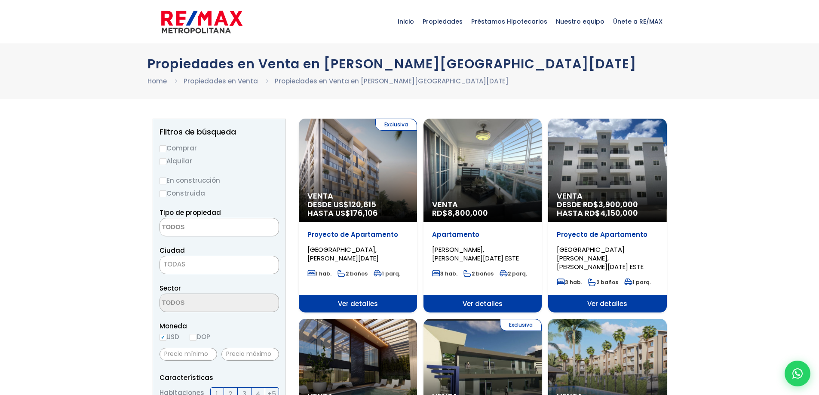 This screenshot has height=395, width=819. What do you see at coordinates (163, 181) in the screenshot?
I see `input: En construcción` at bounding box center [163, 181].